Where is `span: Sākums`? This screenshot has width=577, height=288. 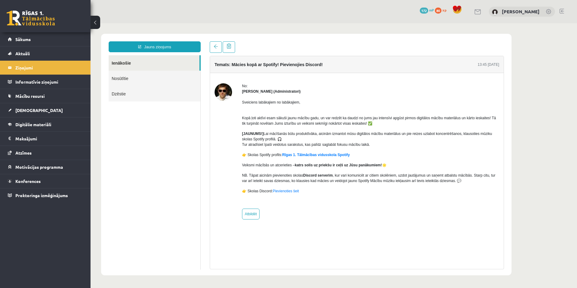
span: Sākums is located at coordinates (23, 39).